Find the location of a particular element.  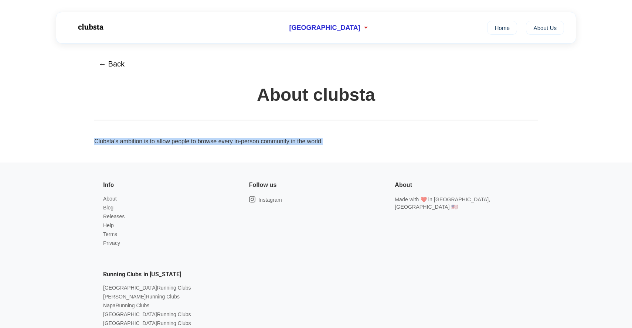

button: ← Back is located at coordinates (112, 64).